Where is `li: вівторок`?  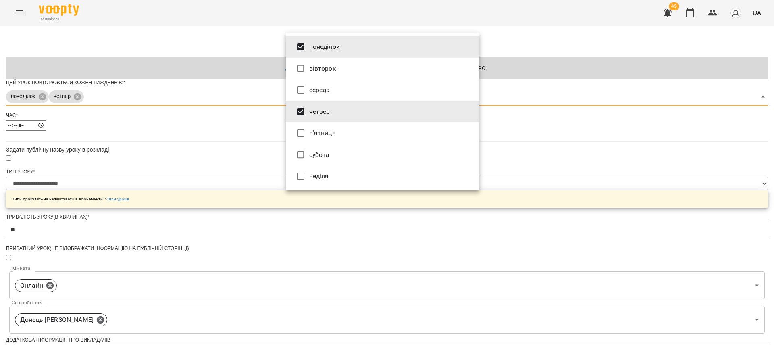
li: вівторок is located at coordinates (383, 69).